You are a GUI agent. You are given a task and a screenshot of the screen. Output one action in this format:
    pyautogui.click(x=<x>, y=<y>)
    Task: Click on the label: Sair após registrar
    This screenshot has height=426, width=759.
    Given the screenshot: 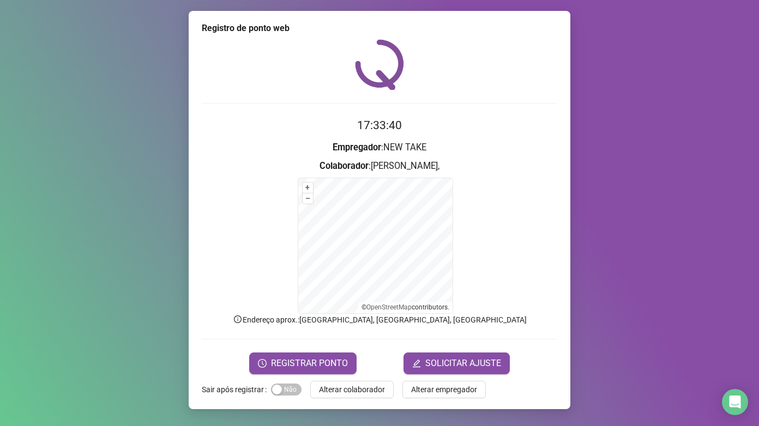 What is the action you would take?
    pyautogui.click(x=236, y=390)
    